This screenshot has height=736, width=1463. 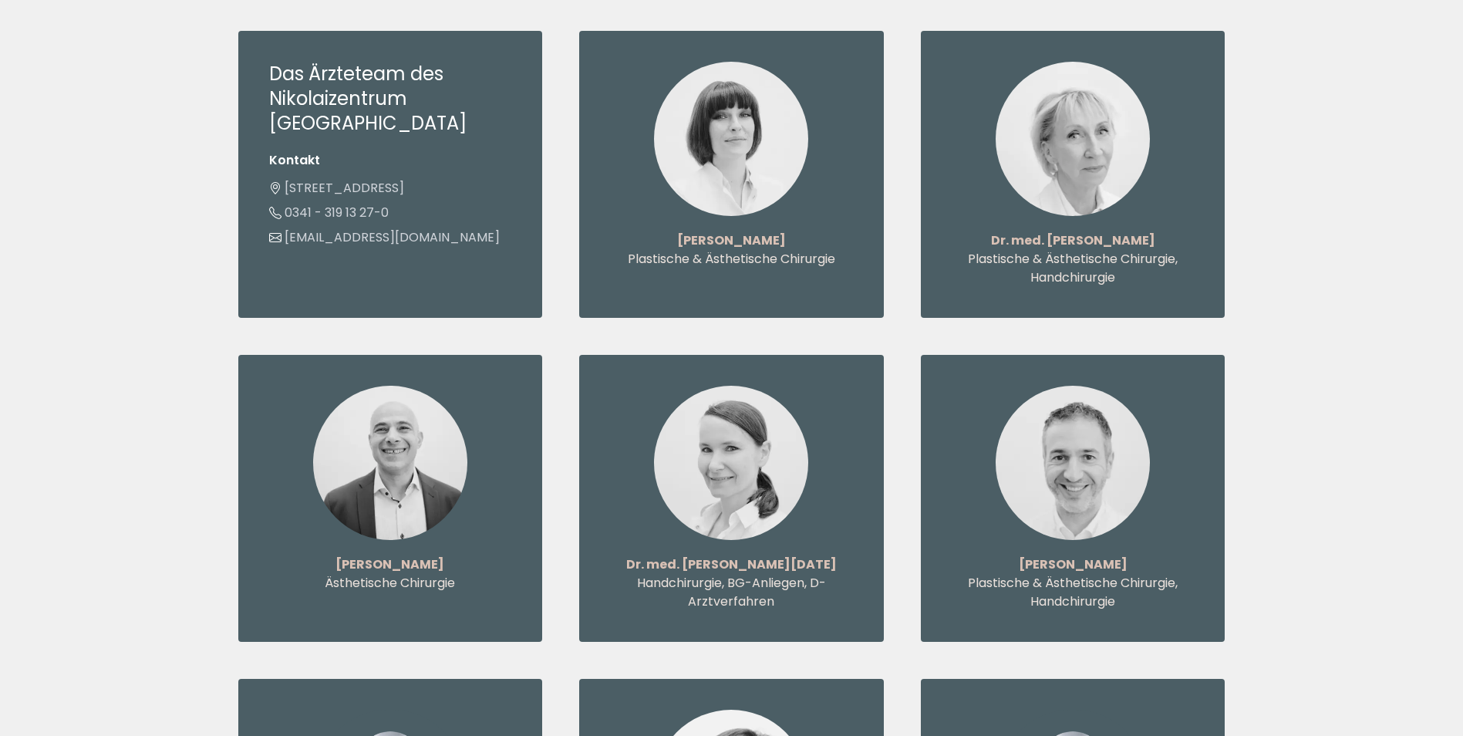 What do you see at coordinates (731, 592) in the screenshot?
I see `p: Handchirurgie, BG-Anliegen, D-Arztverfahren` at bounding box center [731, 592].